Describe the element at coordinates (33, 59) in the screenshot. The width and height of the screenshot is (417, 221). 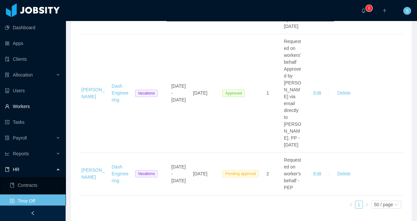
I see `a: icon: auditClients` at that location.